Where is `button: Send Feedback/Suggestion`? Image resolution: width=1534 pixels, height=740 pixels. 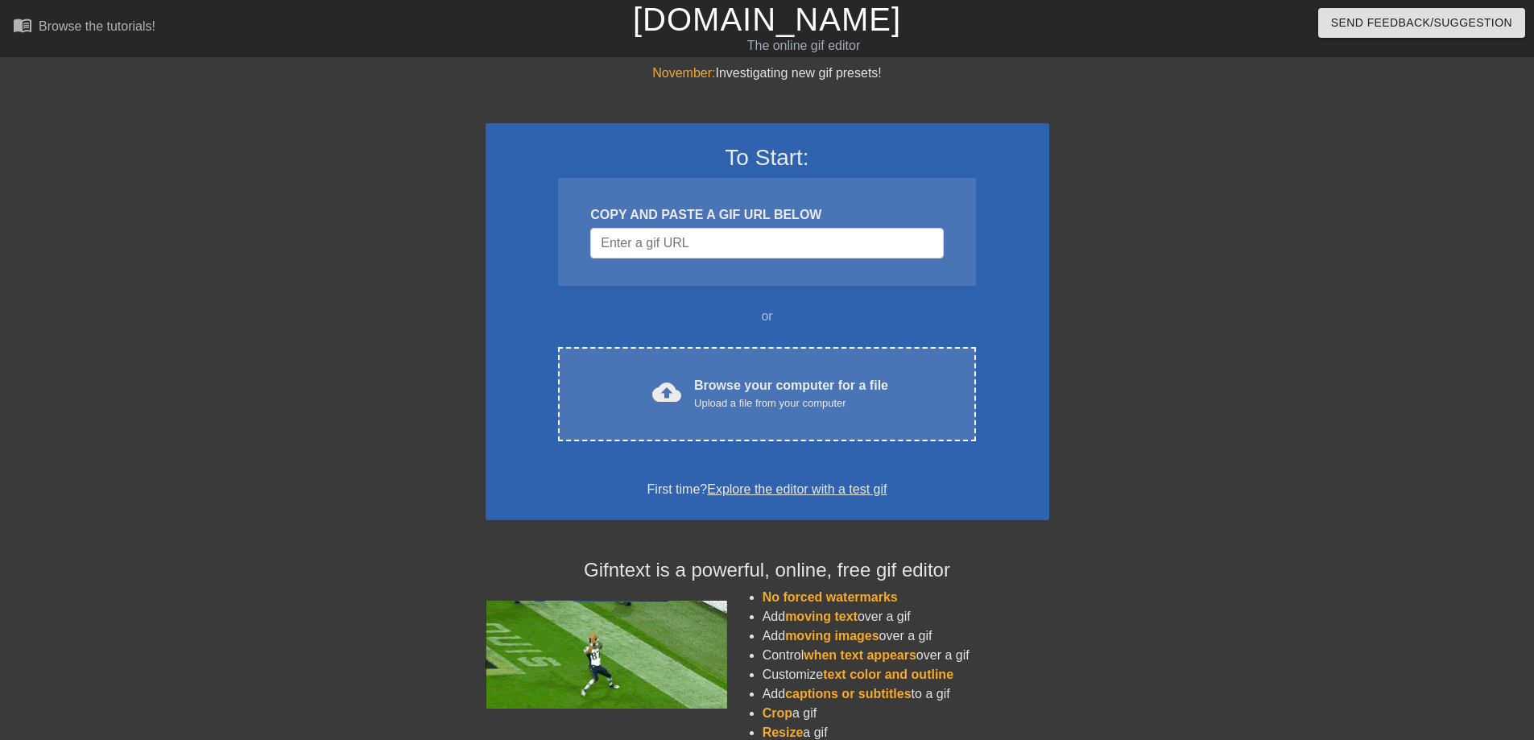
button: Send Feedback/Suggestion is located at coordinates (1421, 23).